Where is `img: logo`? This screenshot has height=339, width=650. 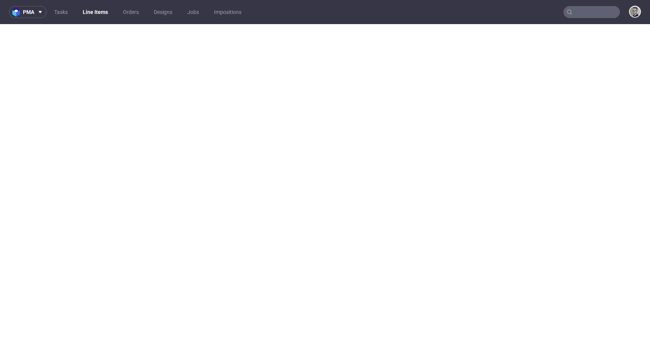
img: logo is located at coordinates (18, 12).